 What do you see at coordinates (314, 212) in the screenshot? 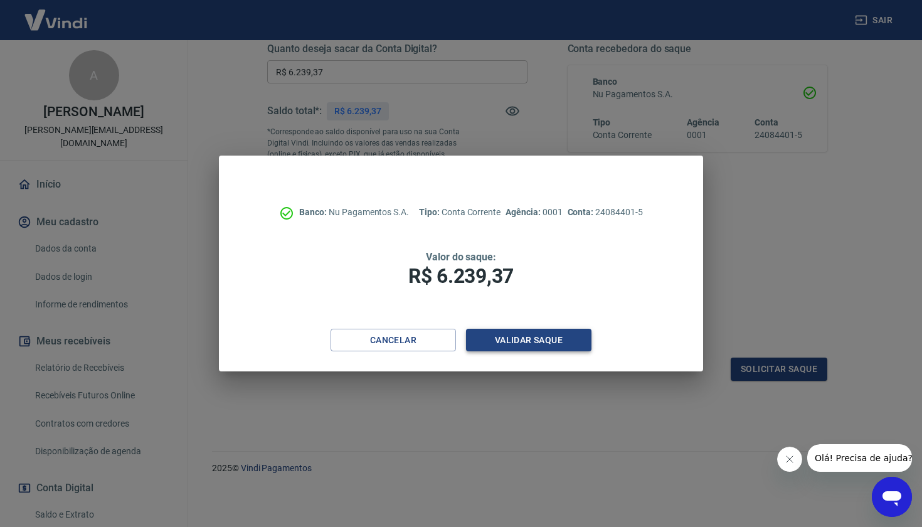
I see `span: Banco:` at bounding box center [314, 212].